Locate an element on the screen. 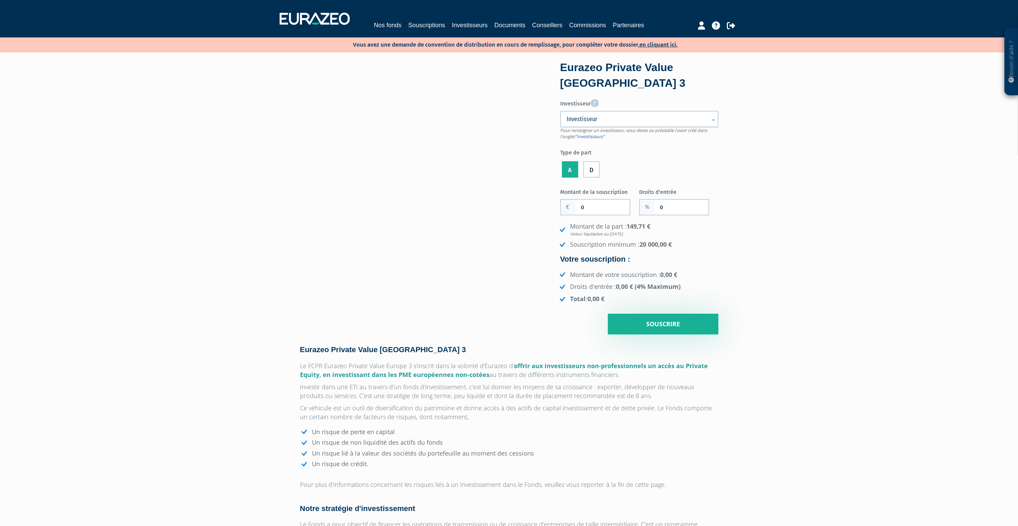 The width and height of the screenshot is (1018, 526). label: Investisseur is located at coordinates (639, 102).